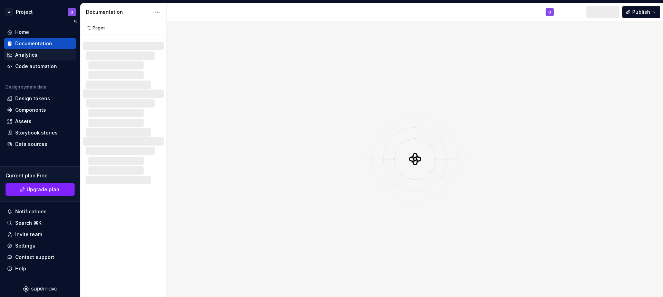 This screenshot has height=297, width=663. I want to click on a: Documentation, so click(40, 44).